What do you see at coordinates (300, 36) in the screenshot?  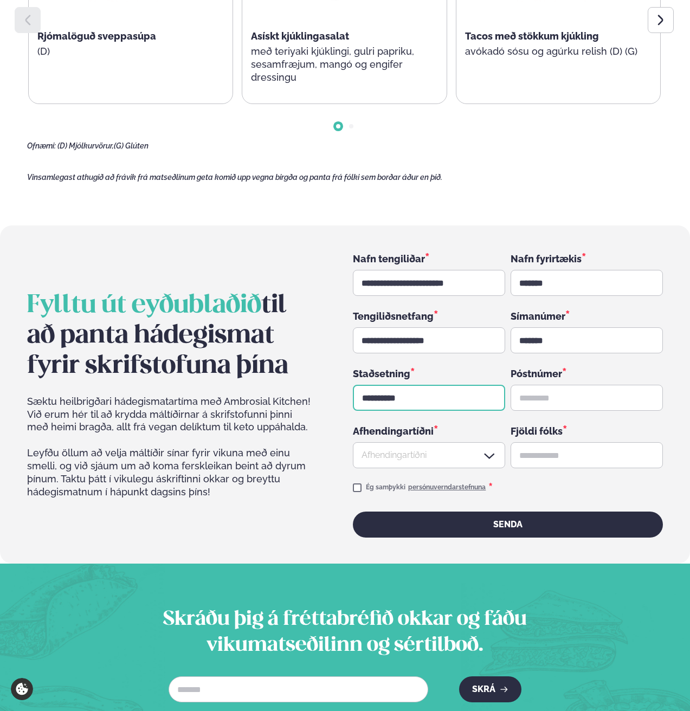 I see `span: Asískt kjúklingasalat` at bounding box center [300, 36].